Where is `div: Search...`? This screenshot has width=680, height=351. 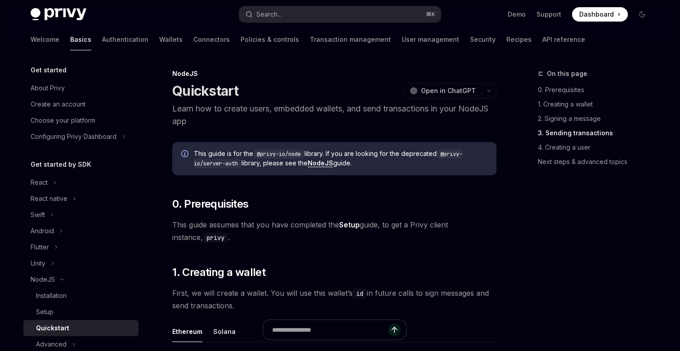 div: Search... is located at coordinates (269, 14).